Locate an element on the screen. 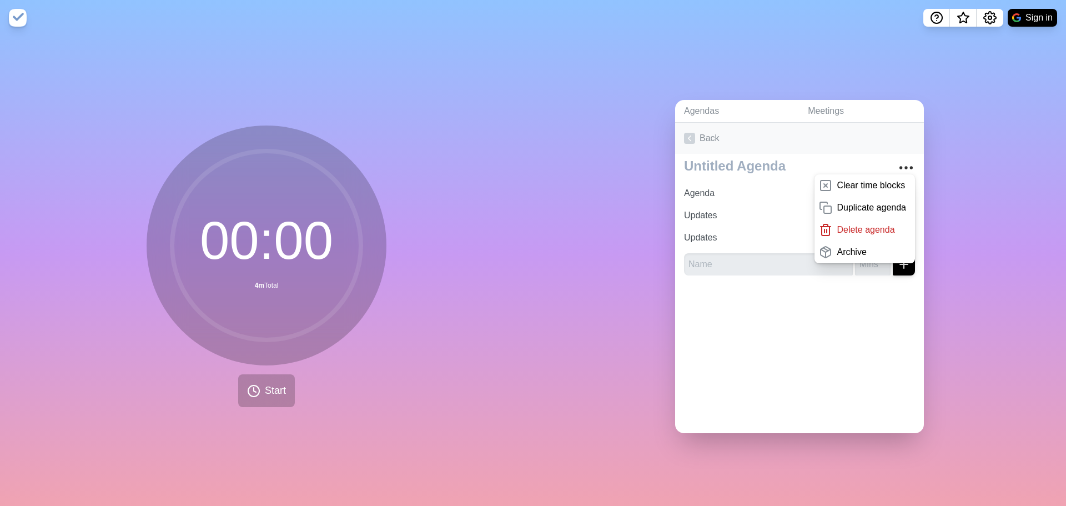  a: Meetings is located at coordinates (861, 111).